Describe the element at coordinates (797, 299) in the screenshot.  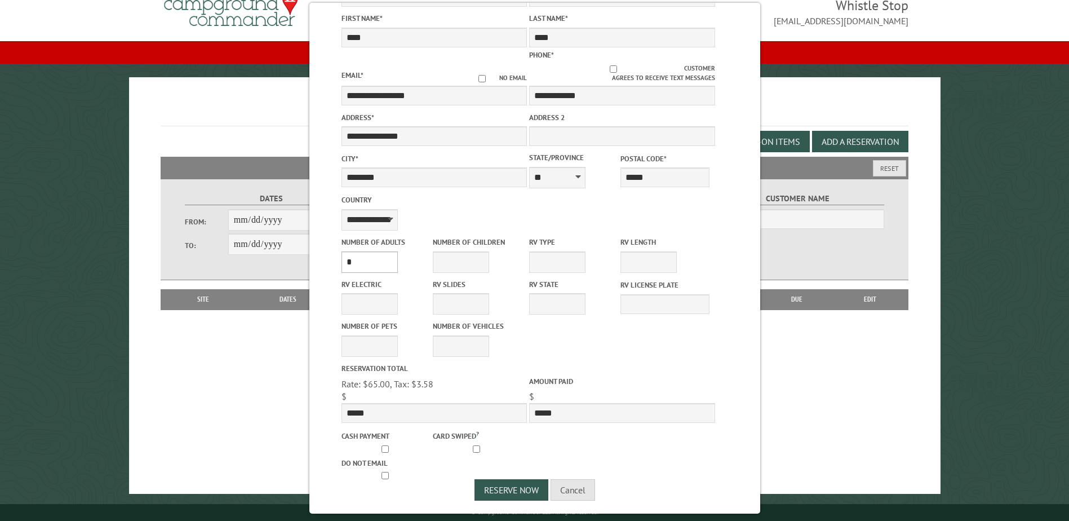
I see `th: Due` at that location.